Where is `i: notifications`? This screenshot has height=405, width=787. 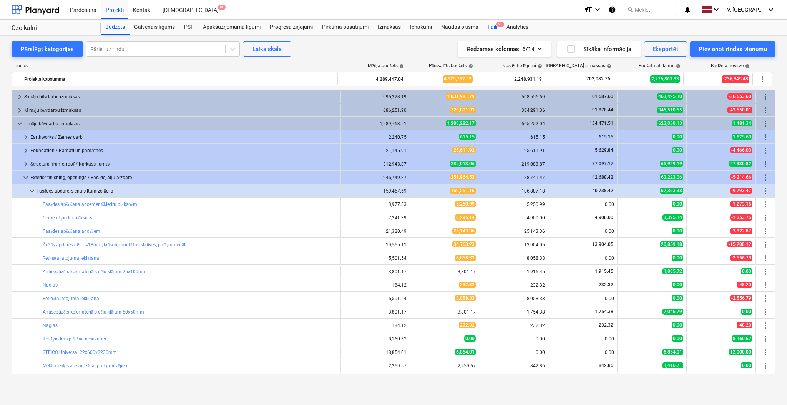
i: notifications is located at coordinates (687, 10).